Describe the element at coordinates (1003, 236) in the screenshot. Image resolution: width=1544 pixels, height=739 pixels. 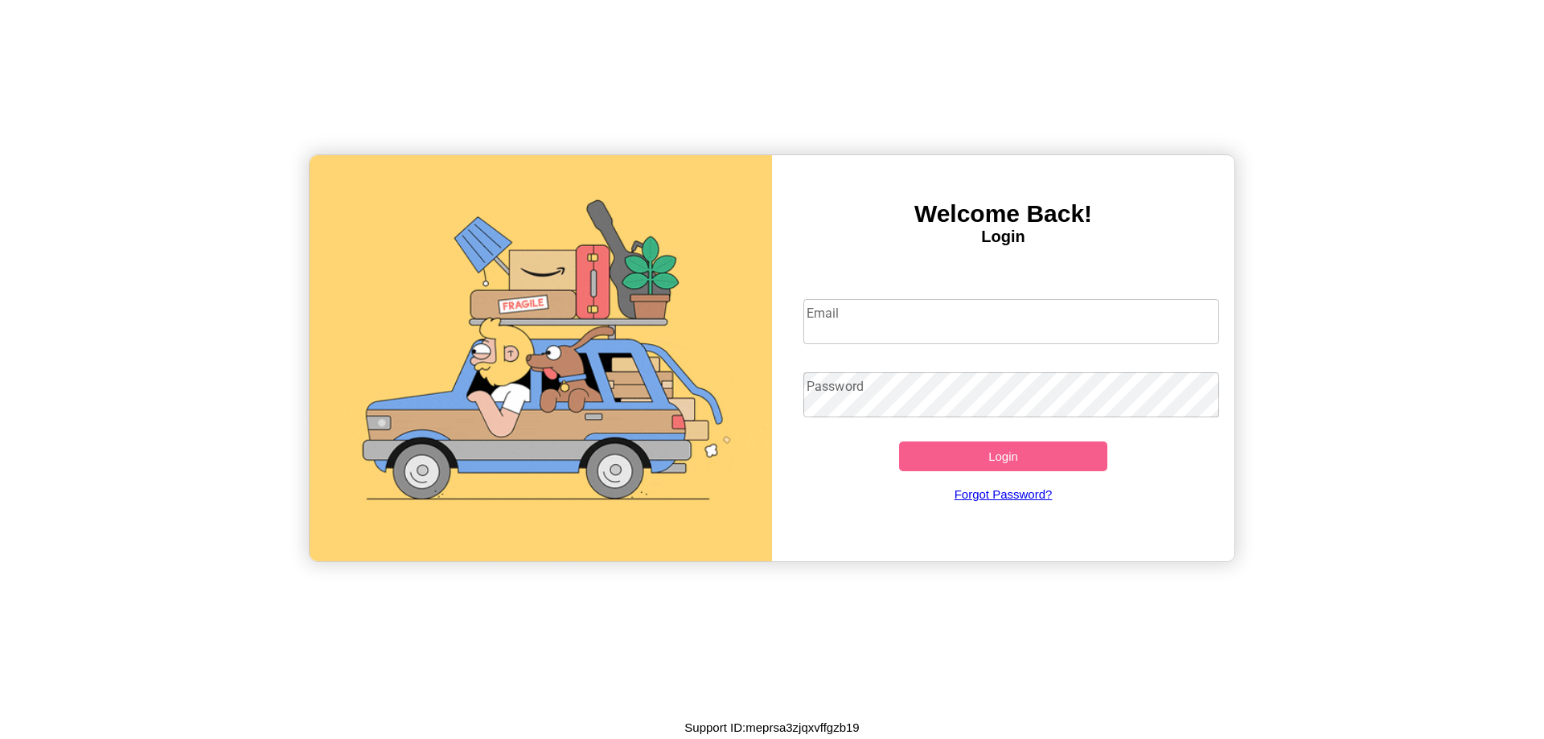
I see `h4: Login` at that location.